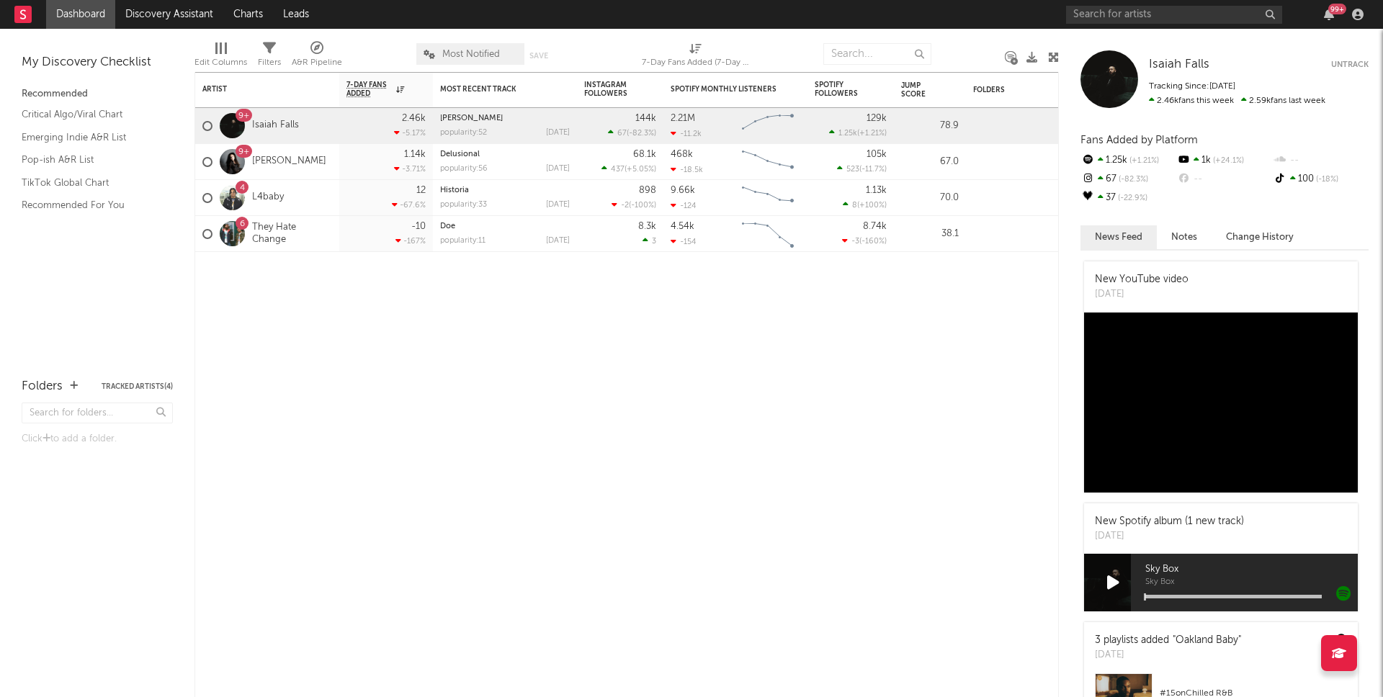 This screenshot has width=1383, height=697. I want to click on div: Delusional, so click(505, 154).